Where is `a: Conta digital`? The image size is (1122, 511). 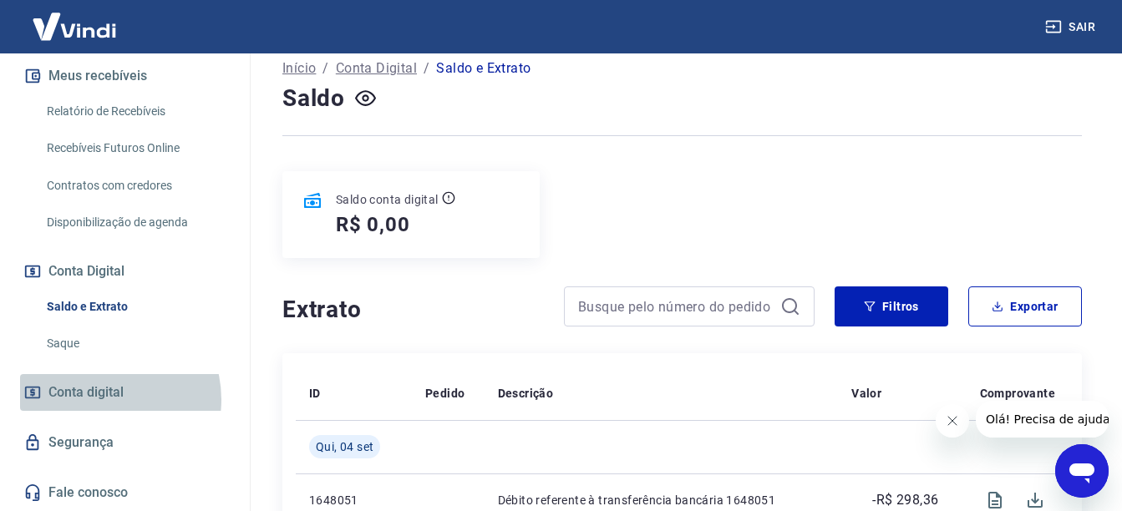 a: Conta digital is located at coordinates (124, 393).